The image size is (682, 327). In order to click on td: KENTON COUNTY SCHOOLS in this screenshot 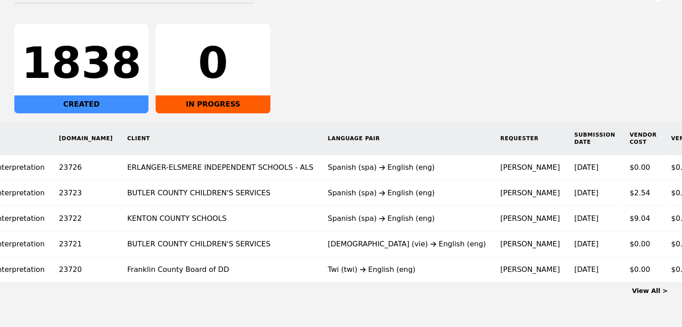, I will do `click(220, 219)`.